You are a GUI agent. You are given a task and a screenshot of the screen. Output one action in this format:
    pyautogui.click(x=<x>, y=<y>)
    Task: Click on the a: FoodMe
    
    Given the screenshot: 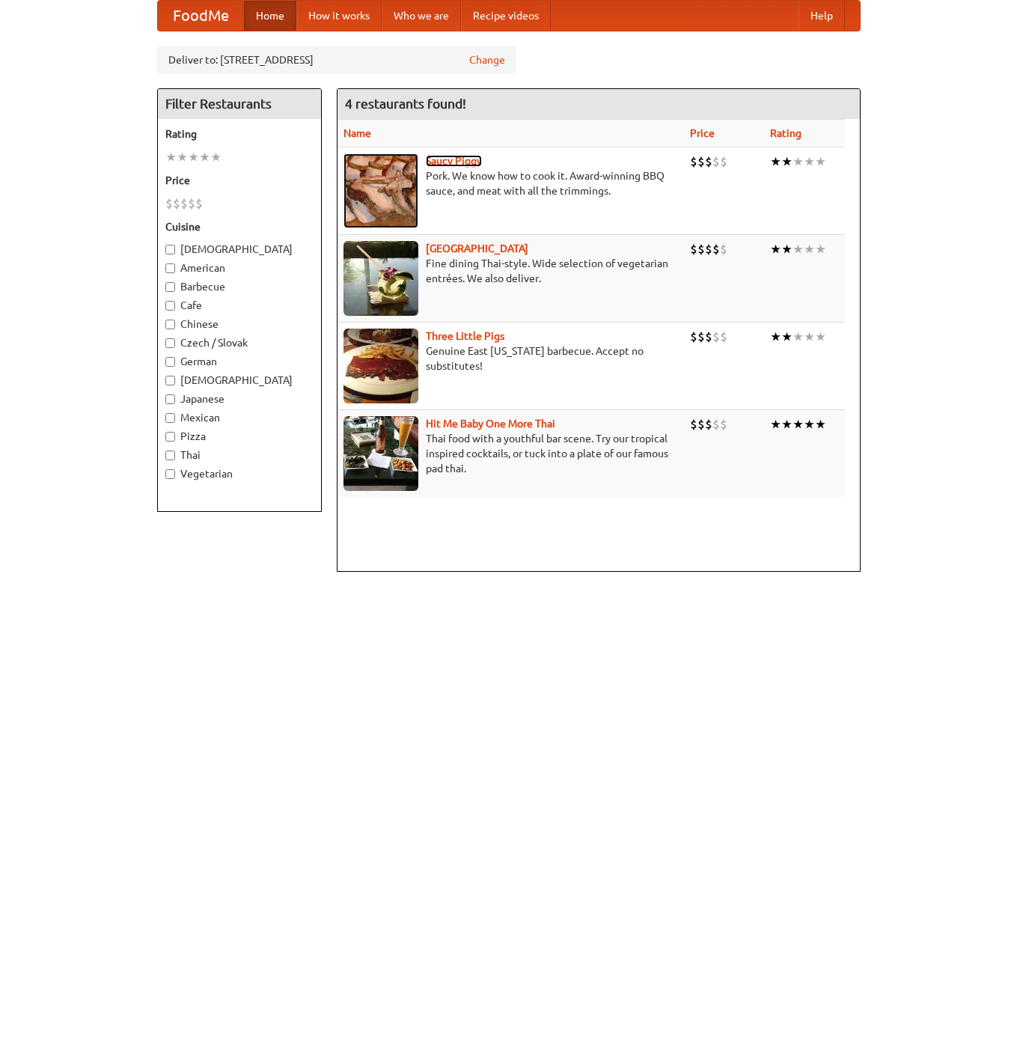 What is the action you would take?
    pyautogui.click(x=201, y=16)
    